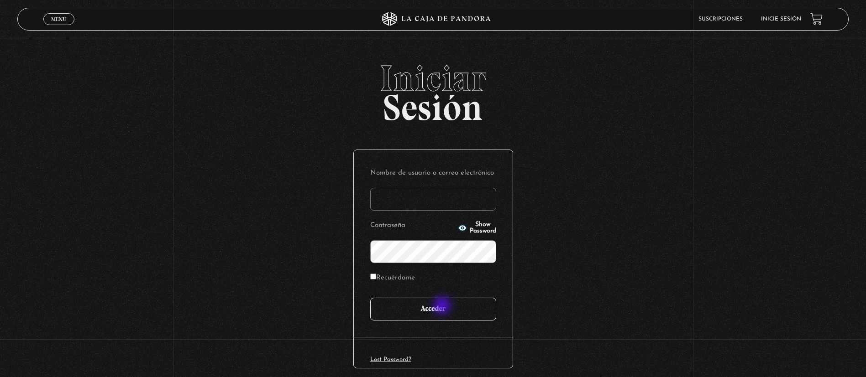 Image resolution: width=866 pixels, height=377 pixels. What do you see at coordinates (433, 89) in the screenshot?
I see `h2: Sesión` at bounding box center [433, 89].